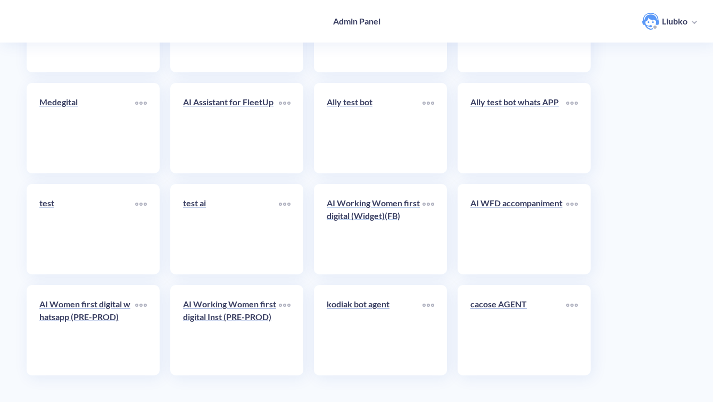 The image size is (713, 402). I want to click on p: Ally test bot, so click(374, 102).